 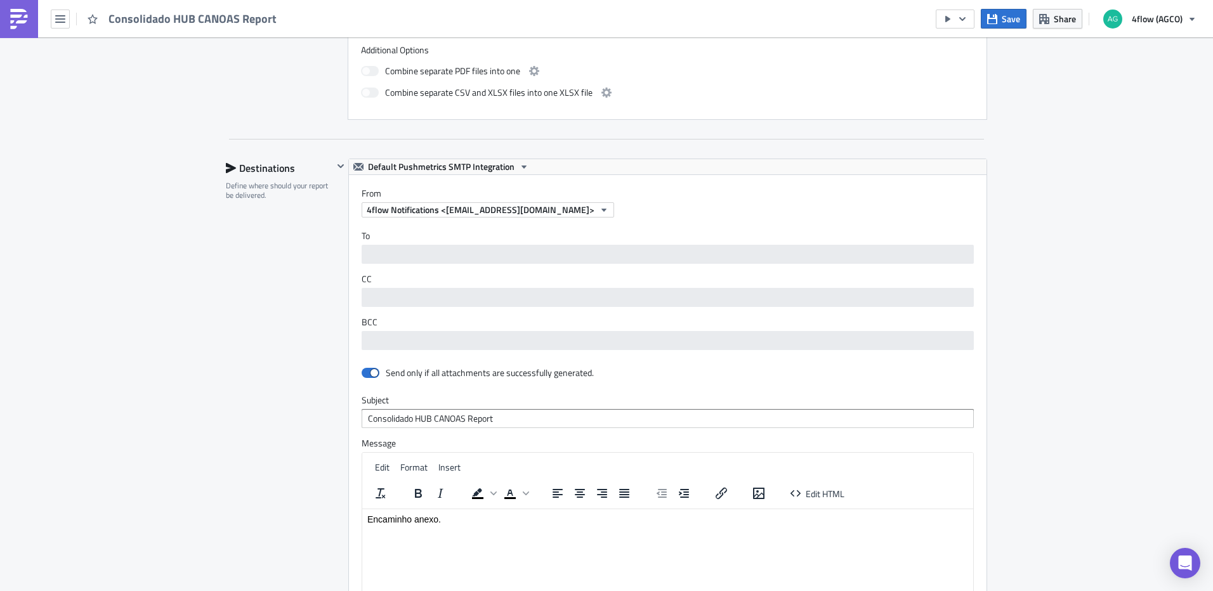 I want to click on span: Consolidado HUB CANOAS Report, so click(x=193, y=18).